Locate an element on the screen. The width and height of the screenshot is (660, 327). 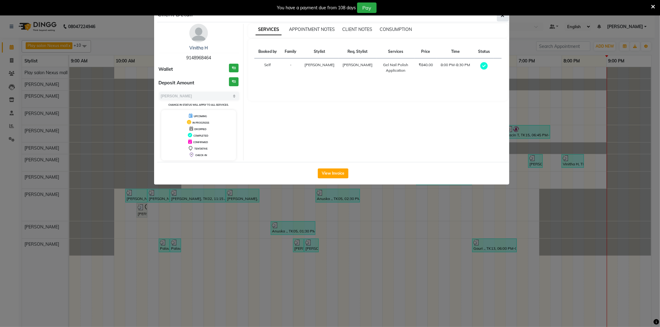
th: Status is located at coordinates (484, 52).